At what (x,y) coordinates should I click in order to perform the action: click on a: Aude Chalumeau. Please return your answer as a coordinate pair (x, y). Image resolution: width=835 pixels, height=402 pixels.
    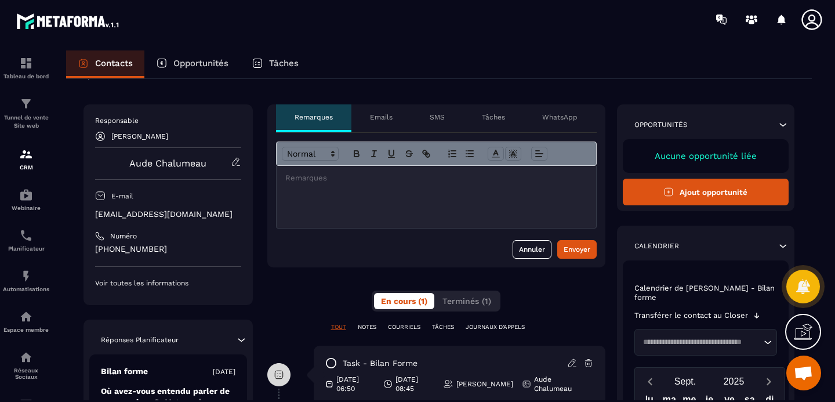
    Looking at the image, I should click on (168, 163).